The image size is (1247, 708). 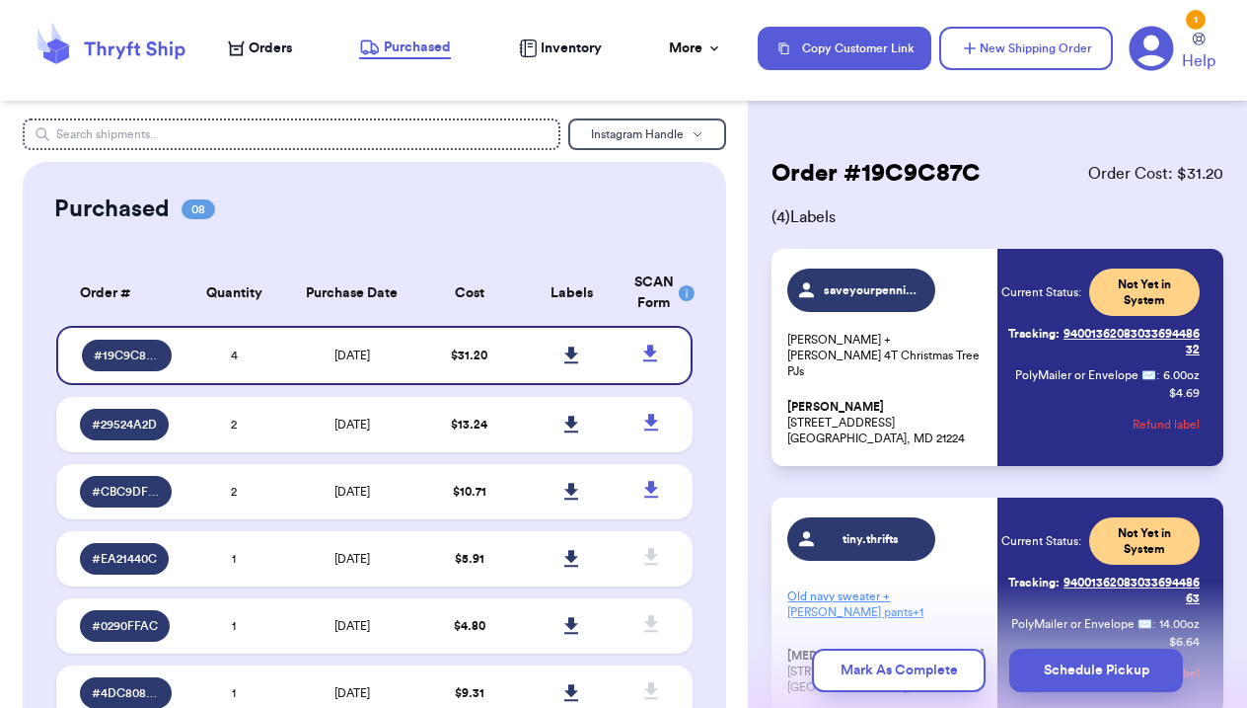 What do you see at coordinates (696, 48) in the screenshot?
I see `div: More` at bounding box center [696, 48].